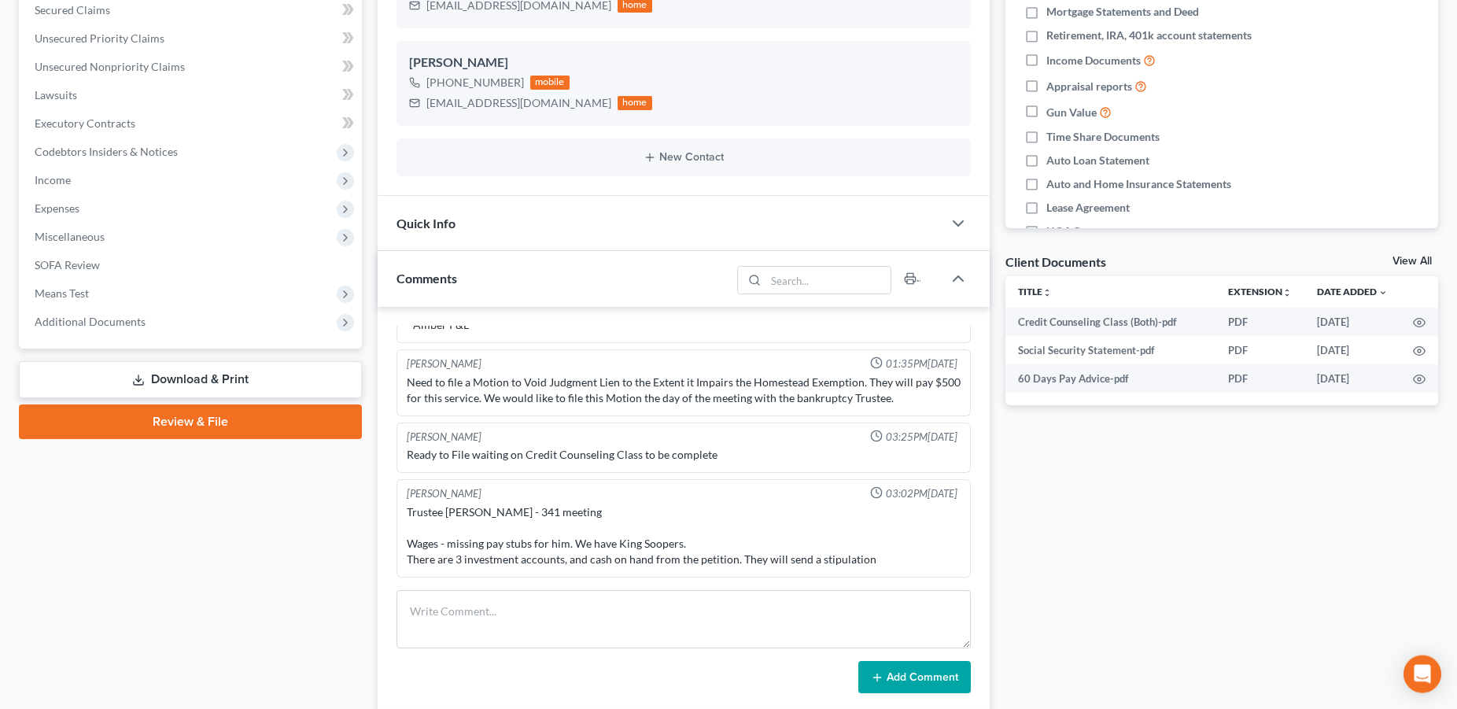  I want to click on span: Expenses, so click(57, 208).